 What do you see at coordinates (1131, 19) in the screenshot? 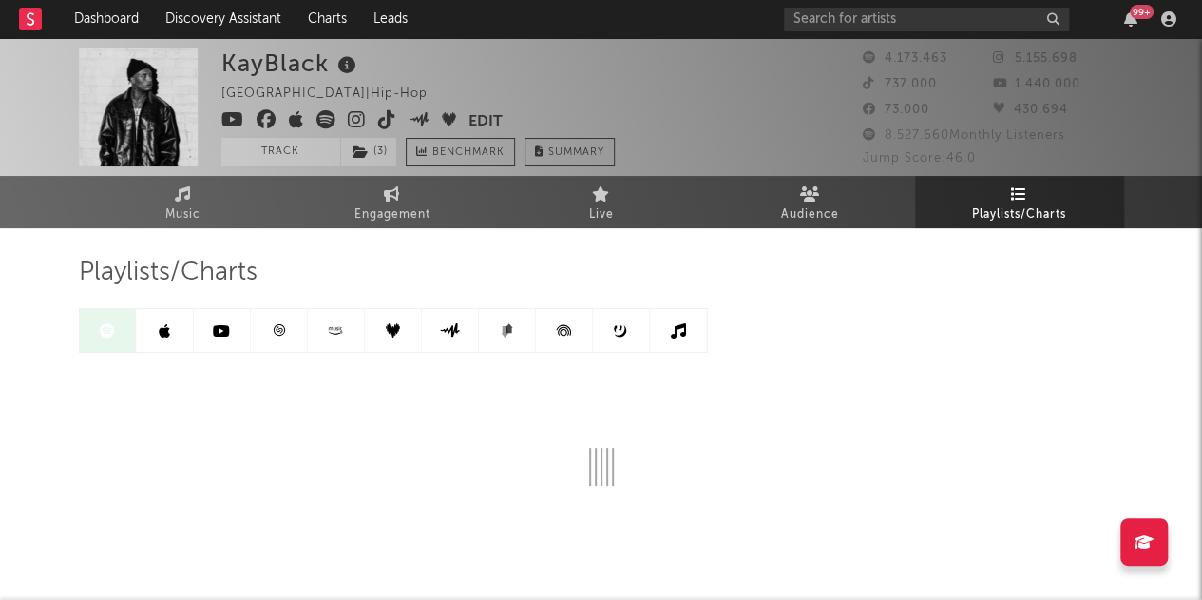
I see `button: 99+` at bounding box center [1131, 19].